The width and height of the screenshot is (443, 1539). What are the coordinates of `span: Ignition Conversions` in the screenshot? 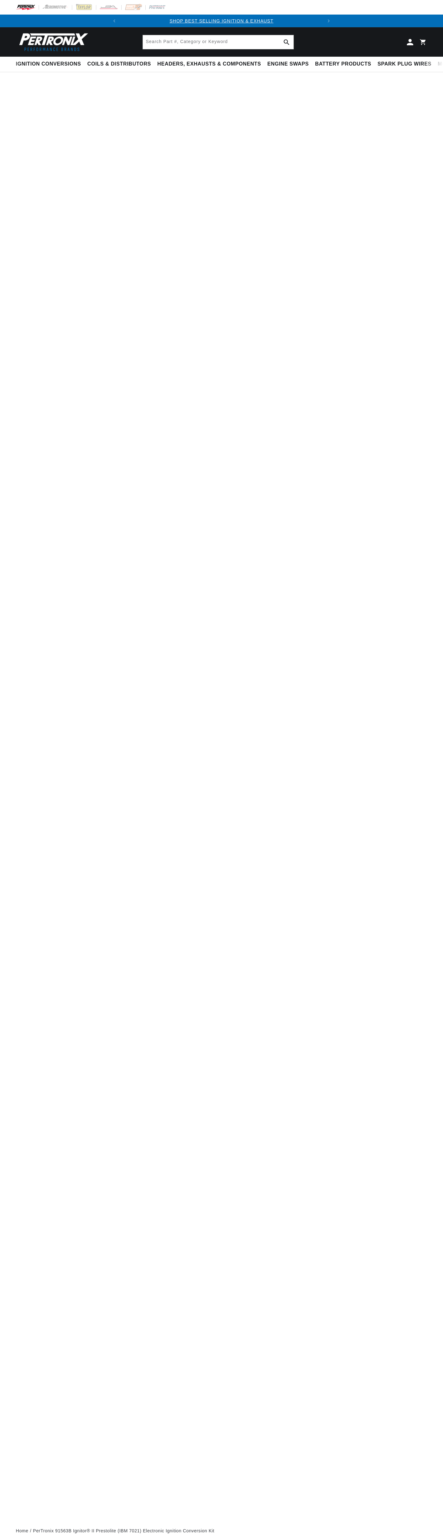 It's located at (48, 64).